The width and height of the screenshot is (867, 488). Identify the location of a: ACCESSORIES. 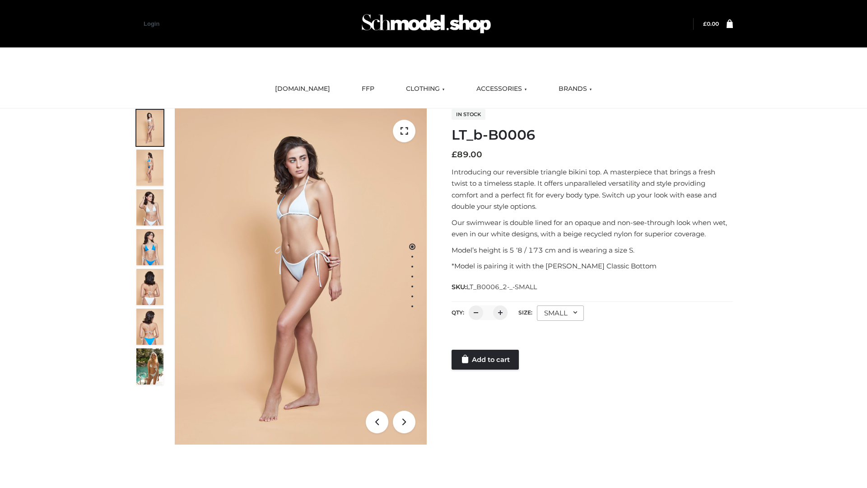
(502, 89).